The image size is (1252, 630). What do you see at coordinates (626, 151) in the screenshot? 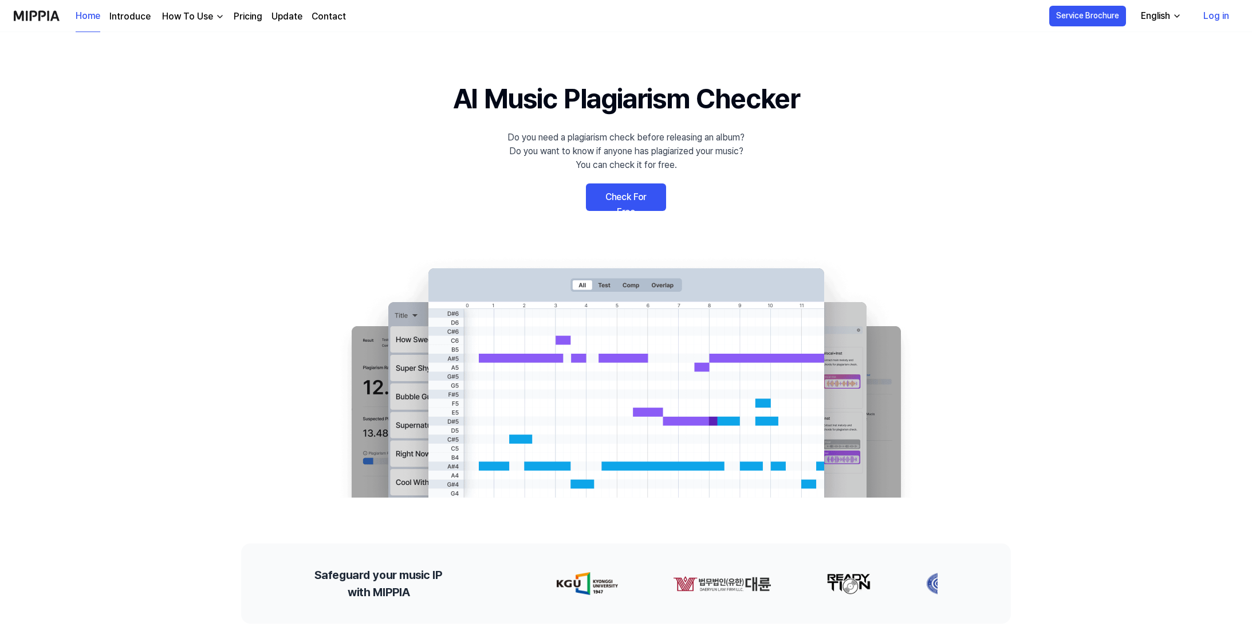
I see `div: Do you need a plagiarism check before releasing an album? Do you want to know if anyone has plagi...` at bounding box center [626, 151].